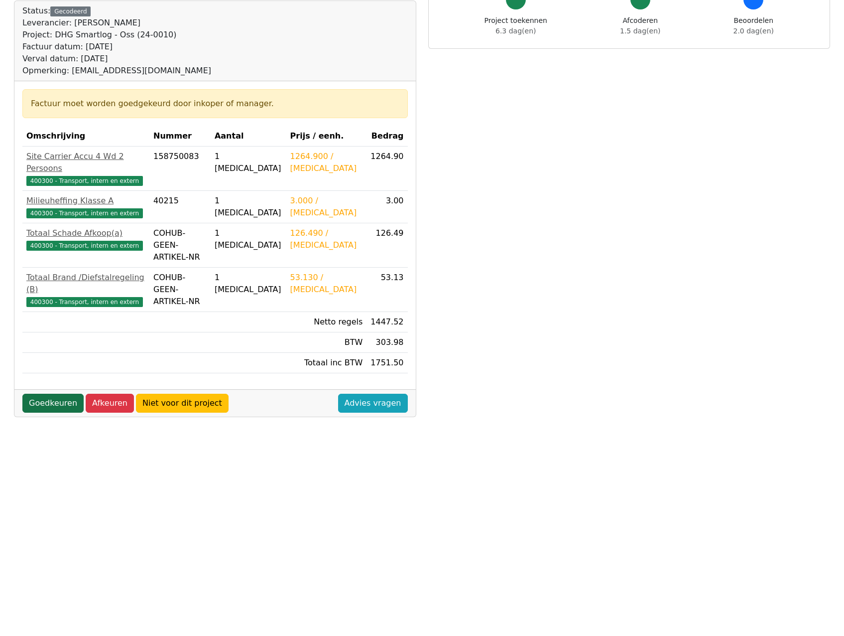 The height and width of the screenshot is (636, 844). What do you see at coordinates (640, 31) in the screenshot?
I see `span: 1.5 dag(en)` at bounding box center [640, 31].